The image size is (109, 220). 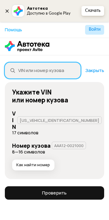 What do you see at coordinates (69, 145) in the screenshot?
I see `span: AAA12-0021000` at bounding box center [69, 145].